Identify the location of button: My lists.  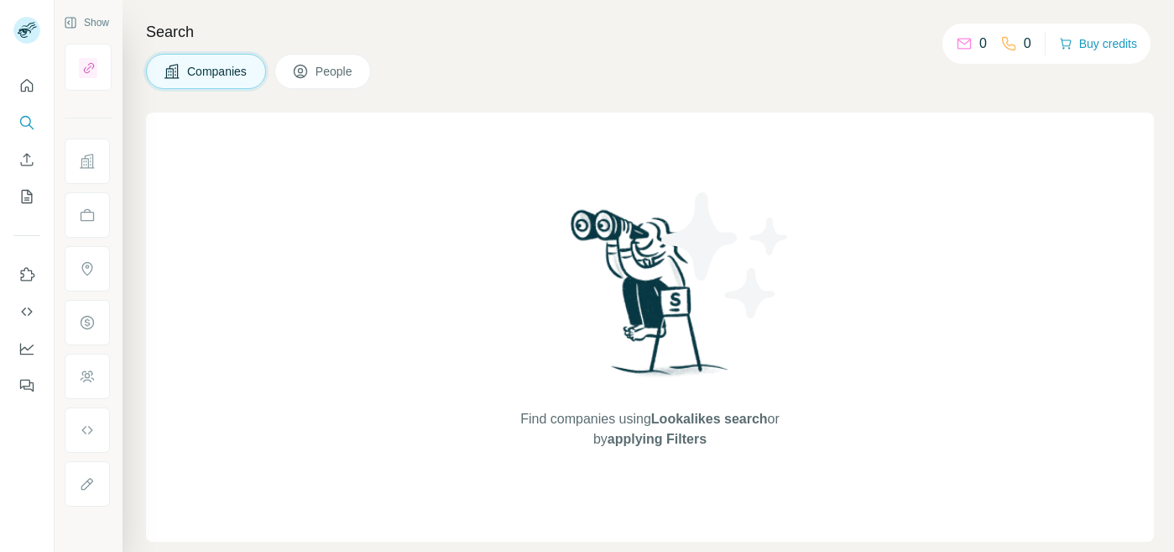
(27, 196).